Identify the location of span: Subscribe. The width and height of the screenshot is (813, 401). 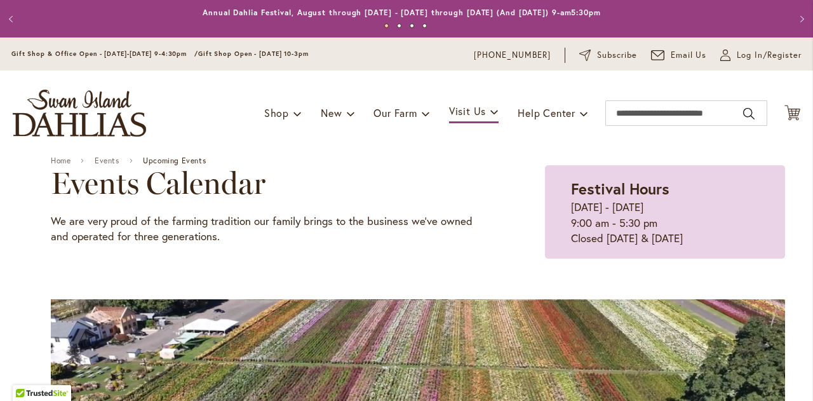
(617, 55).